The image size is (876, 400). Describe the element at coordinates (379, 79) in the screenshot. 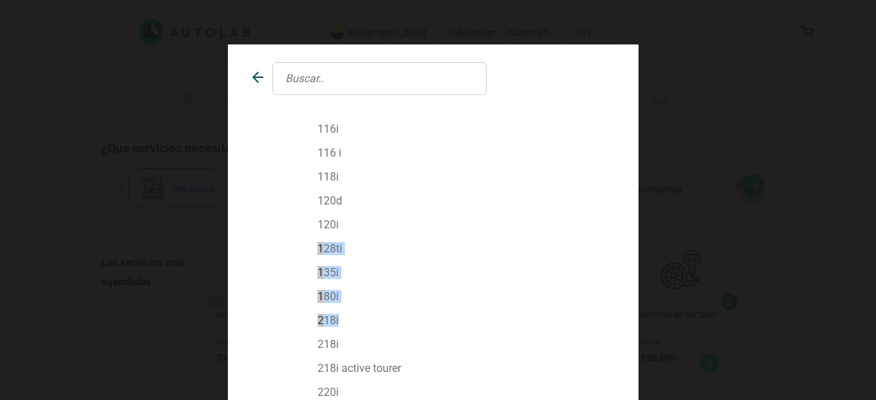

I see `input: Buscar..` at that location.